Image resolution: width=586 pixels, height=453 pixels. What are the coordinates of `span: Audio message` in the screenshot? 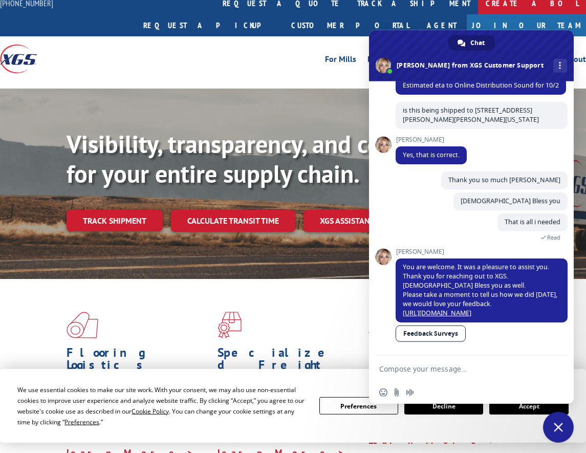 It's located at (410, 392).